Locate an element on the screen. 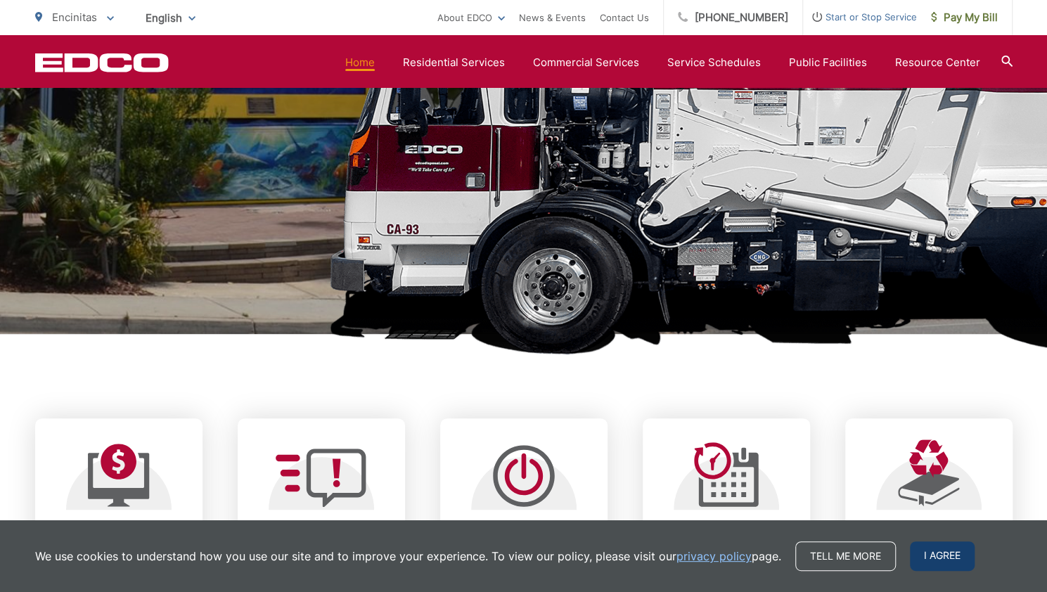  span: I agree is located at coordinates (942, 556).